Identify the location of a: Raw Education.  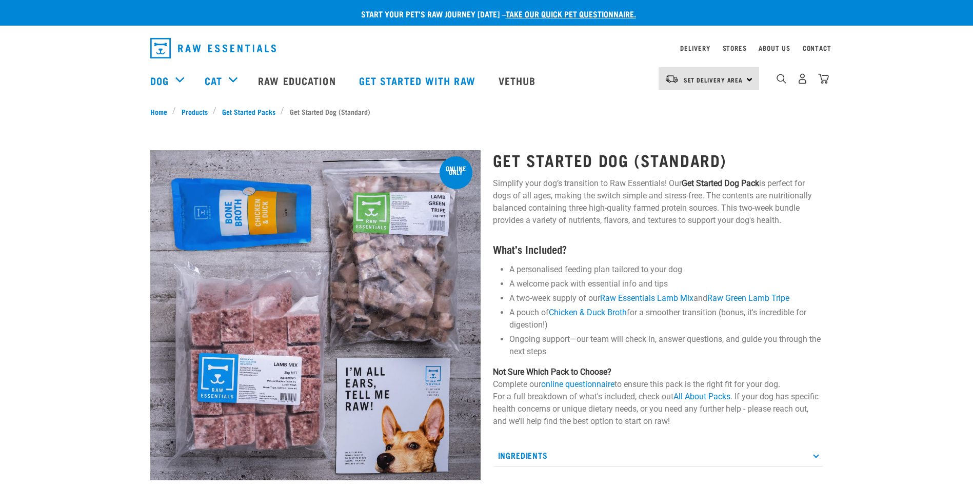
(298, 81).